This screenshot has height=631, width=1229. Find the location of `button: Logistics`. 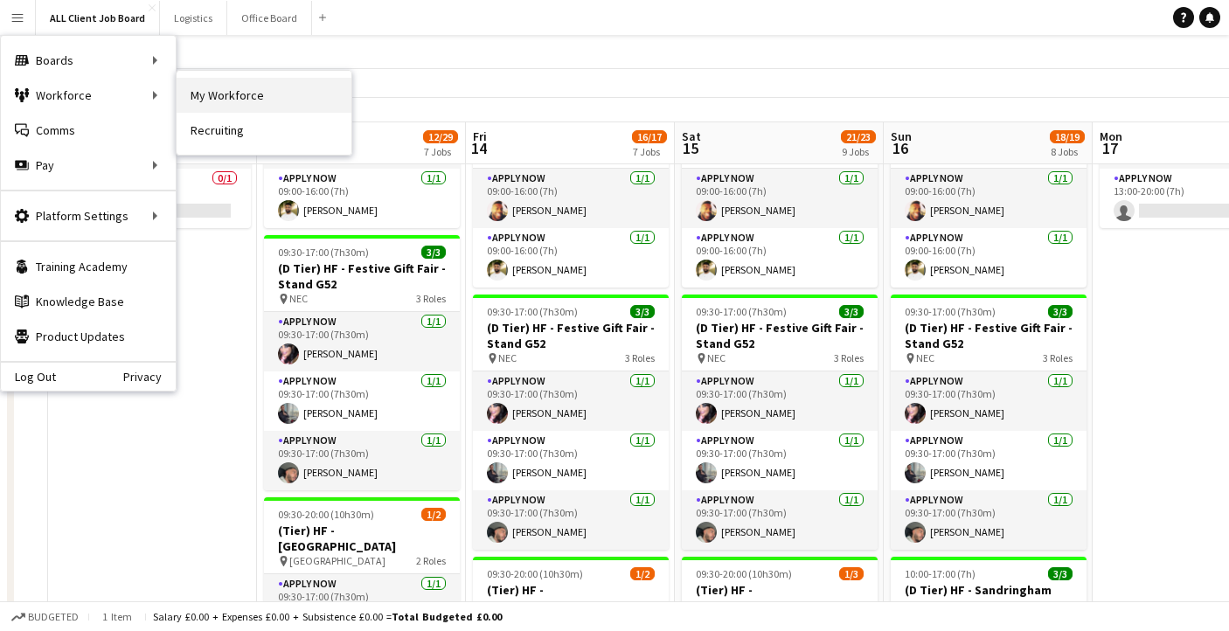

button: Logistics is located at coordinates (193, 17).